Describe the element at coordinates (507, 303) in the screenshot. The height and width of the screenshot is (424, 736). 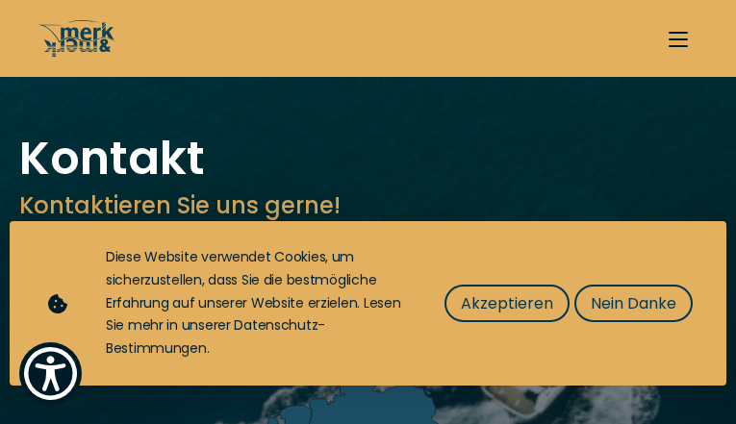
I see `span: Akzeptieren` at that location.